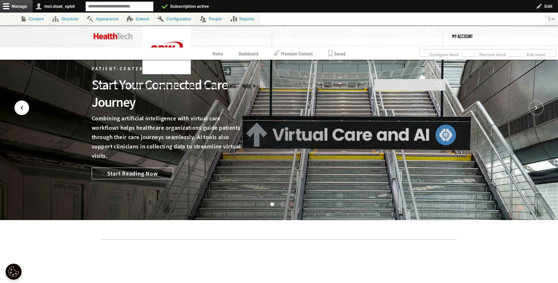 The image size is (558, 283). Describe the element at coordinates (168, 86) in the screenshot. I see `a: Tips & Tactics` at that location.